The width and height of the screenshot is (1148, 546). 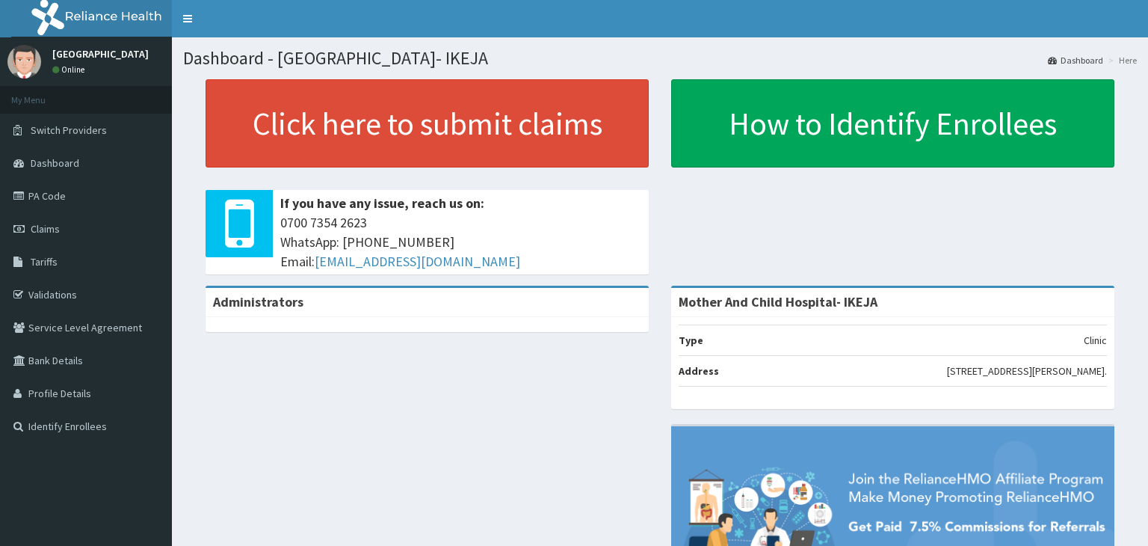 I want to click on a: Click here to submit claims, so click(x=427, y=123).